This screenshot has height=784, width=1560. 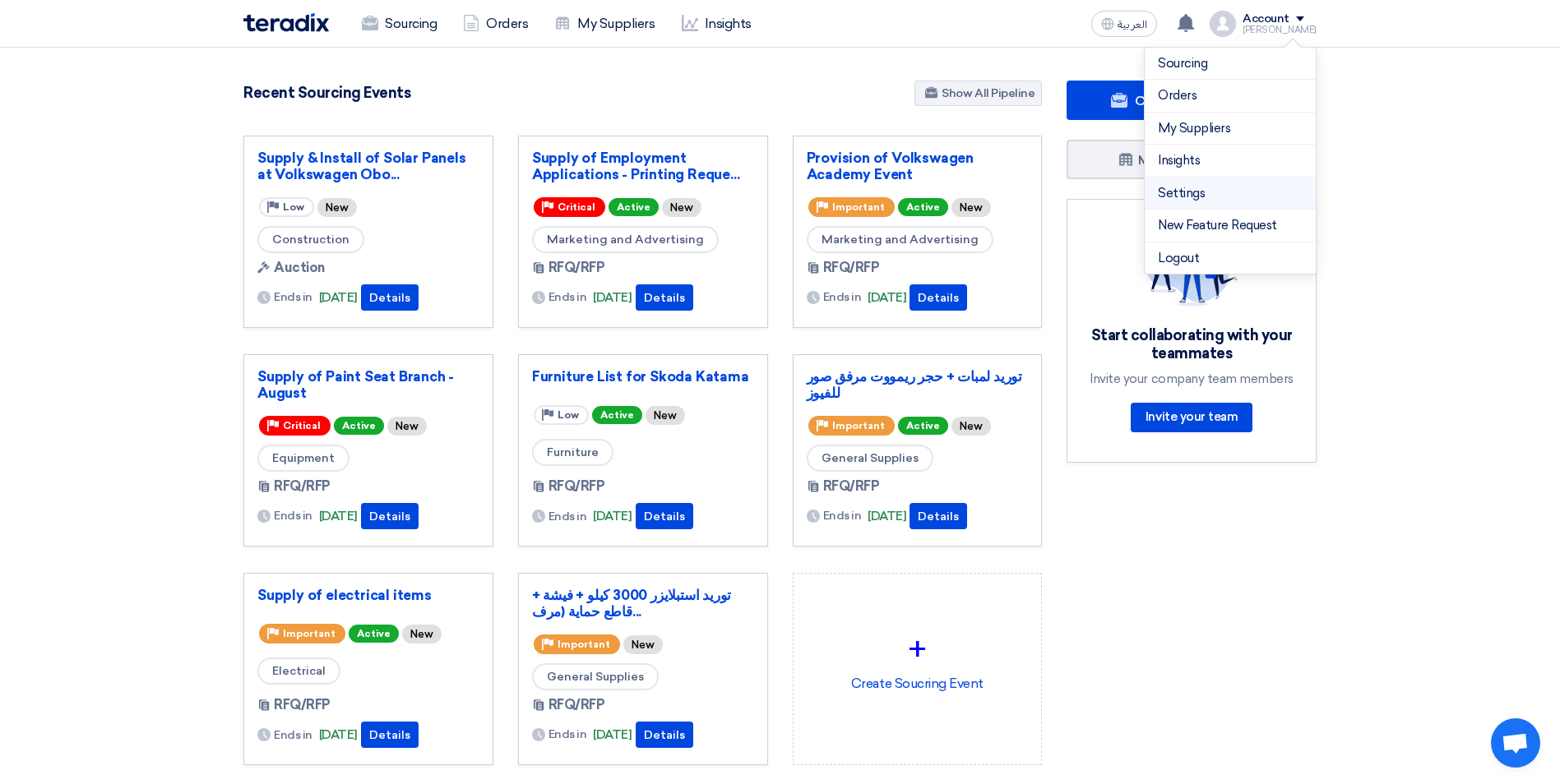 I want to click on div: Account, so click(x=1266, y=19).